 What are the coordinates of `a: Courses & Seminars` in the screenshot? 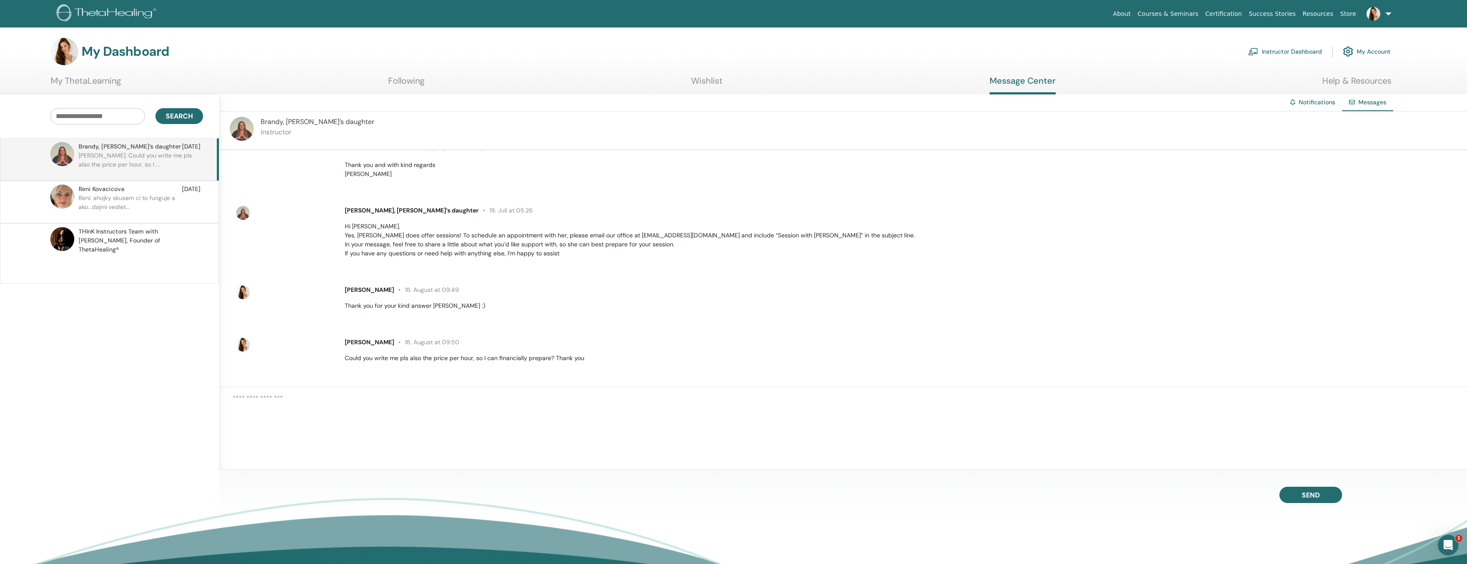 It's located at (1168, 14).